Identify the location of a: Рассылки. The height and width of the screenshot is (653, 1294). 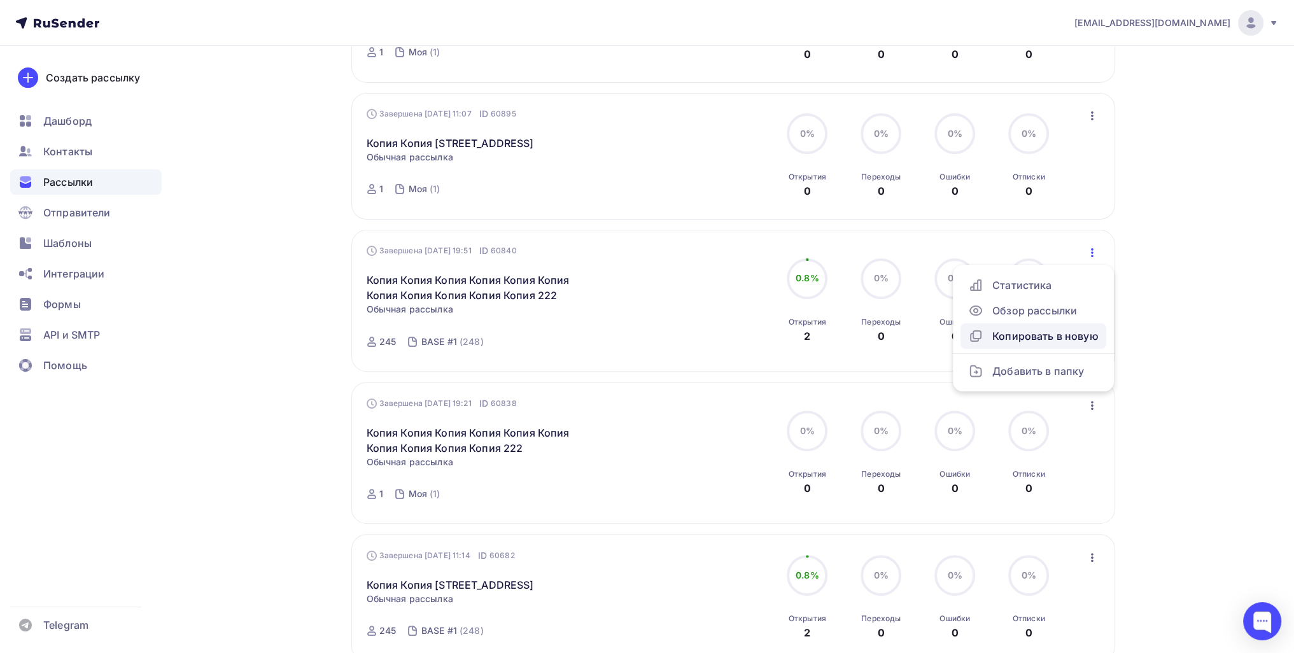
(86, 182).